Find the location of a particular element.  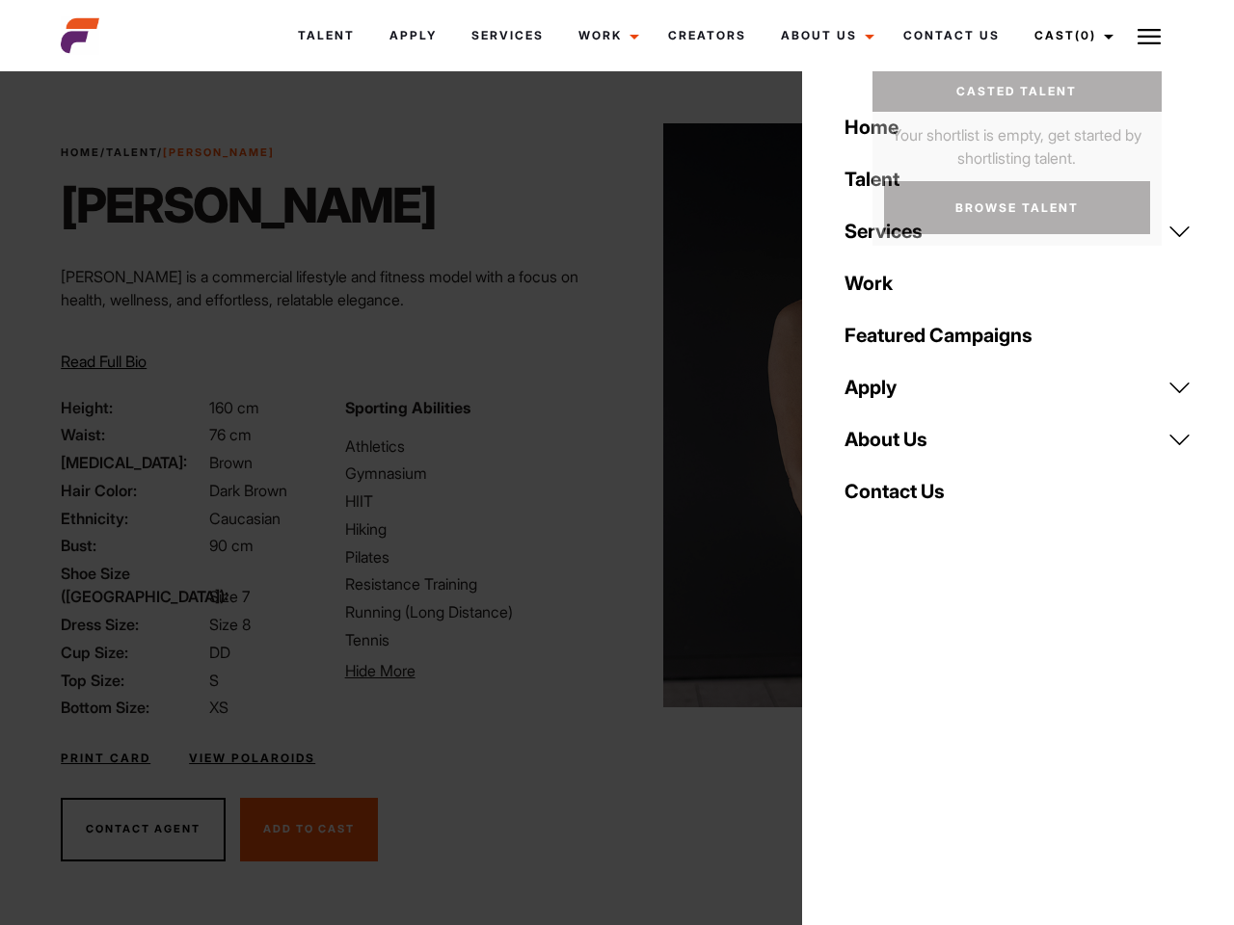

span: 160 cm is located at coordinates (234, 408).